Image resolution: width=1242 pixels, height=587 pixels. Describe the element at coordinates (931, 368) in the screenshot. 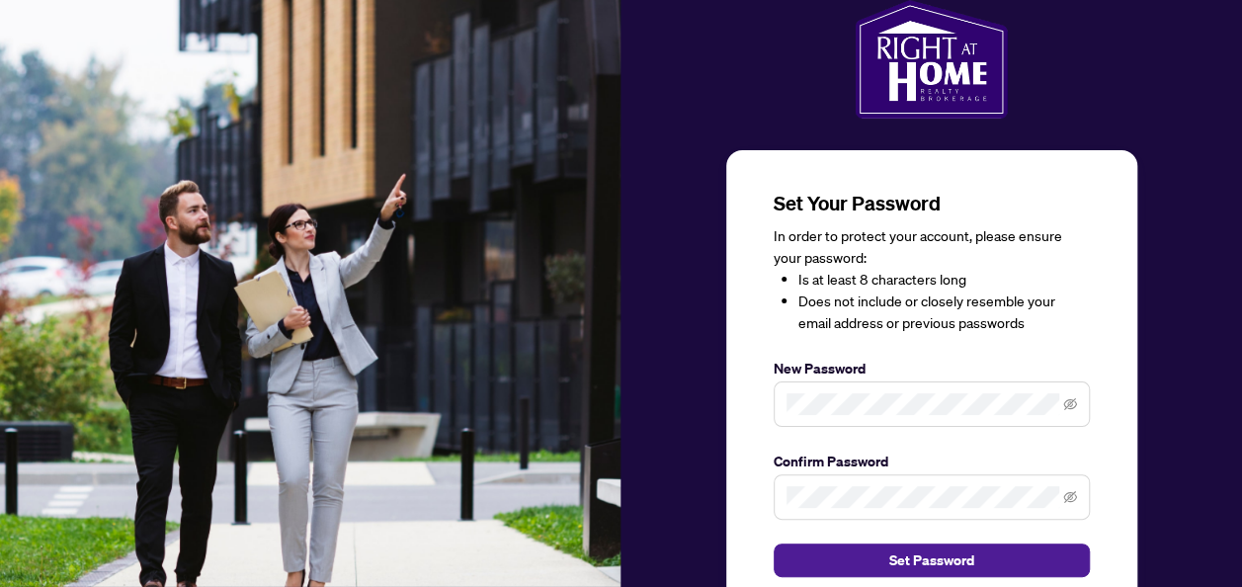

I see `label: New Password` at that location.